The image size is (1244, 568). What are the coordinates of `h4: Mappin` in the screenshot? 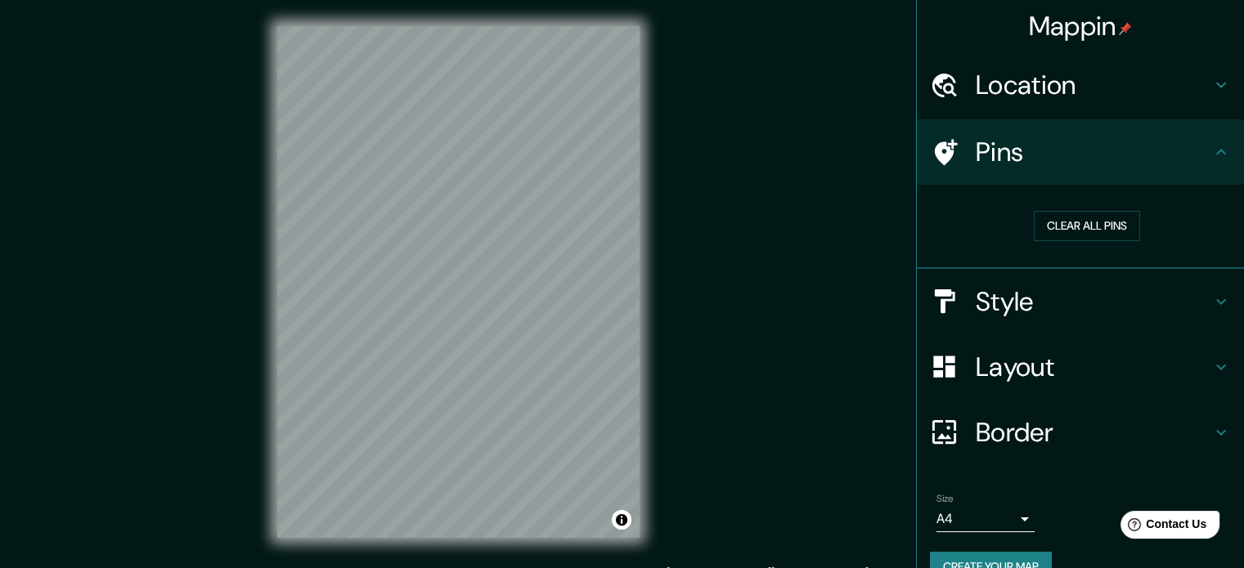 It's located at (1080, 26).